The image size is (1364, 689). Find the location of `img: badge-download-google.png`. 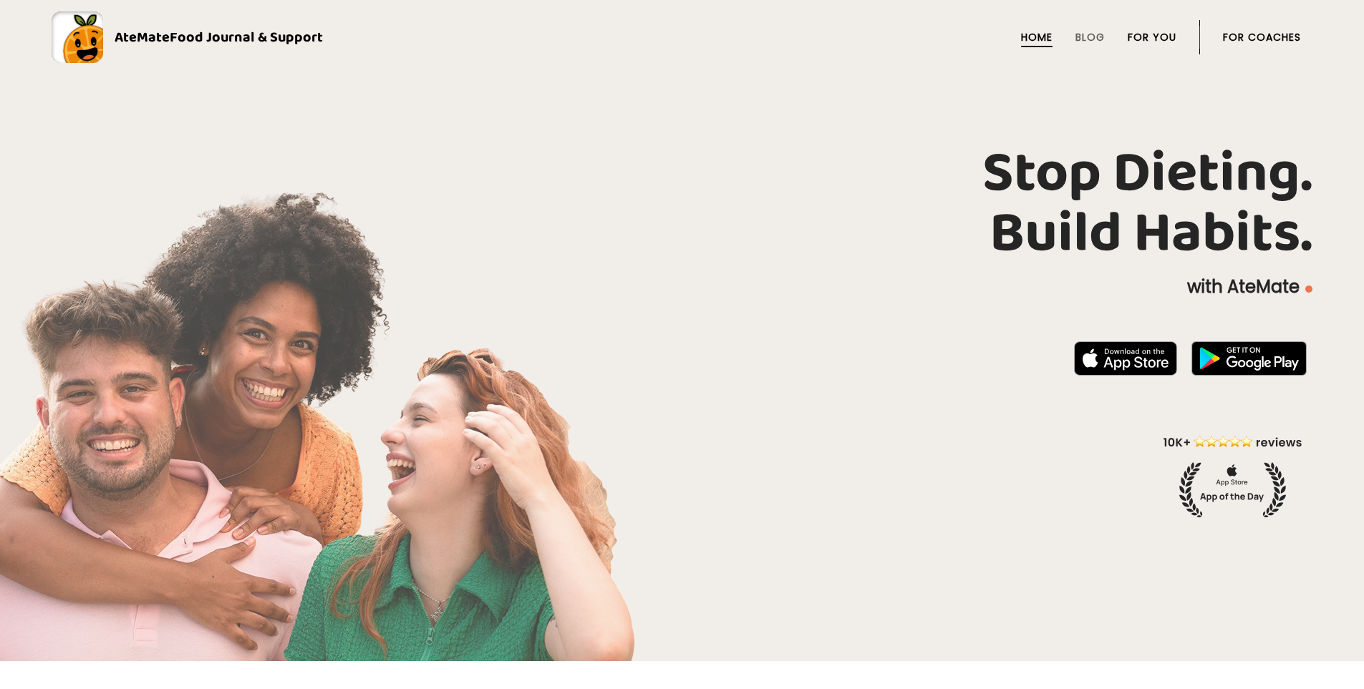

img: badge-download-google.png is located at coordinates (1248, 359).